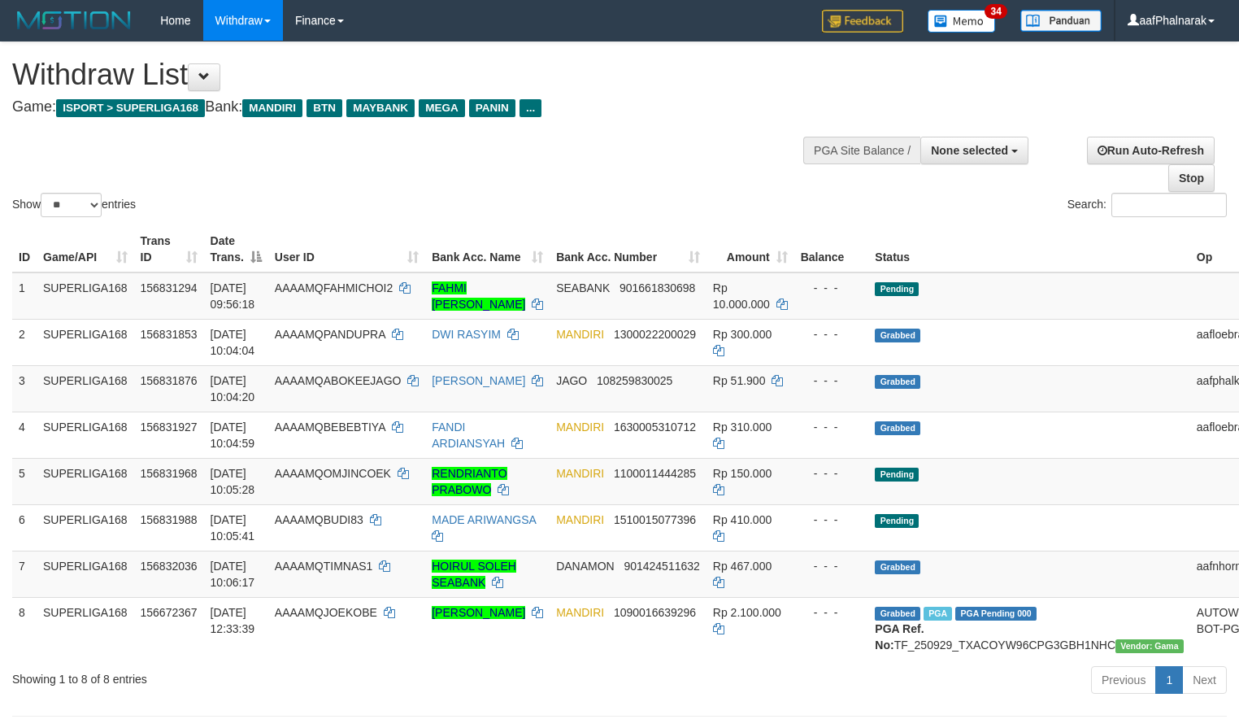 The width and height of the screenshot is (1239, 728). Describe the element at coordinates (169, 427) in the screenshot. I see `span: 156831927` at that location.